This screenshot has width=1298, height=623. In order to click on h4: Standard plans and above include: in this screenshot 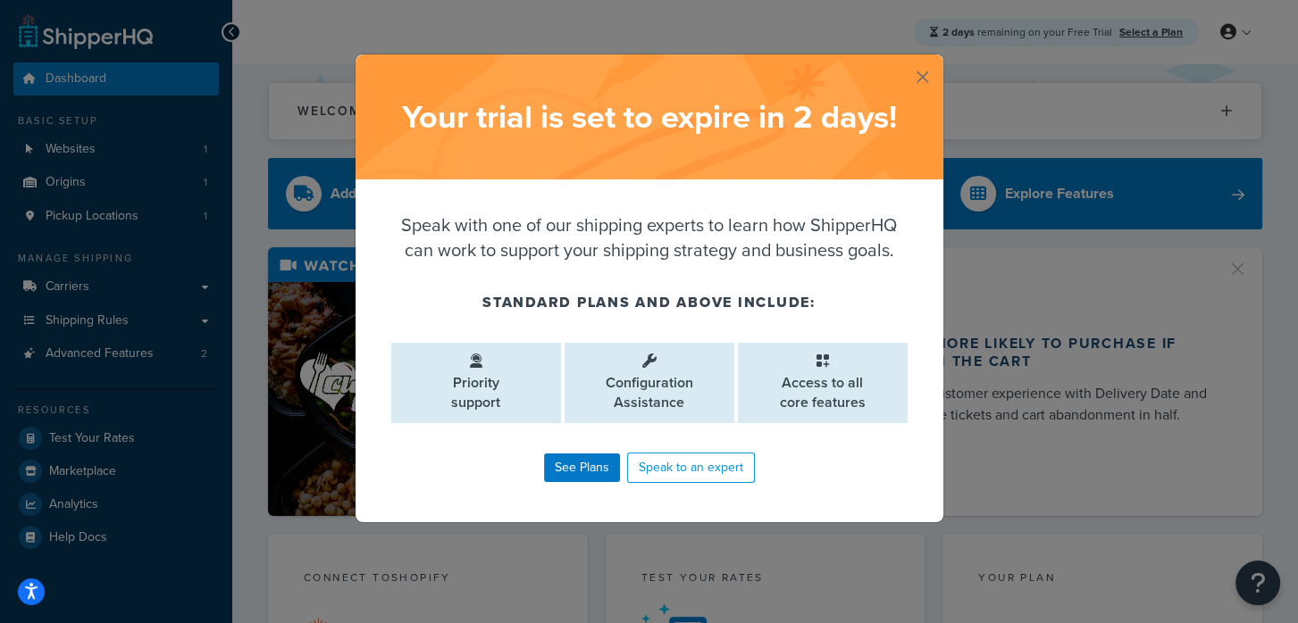, I will do `click(649, 303)`.